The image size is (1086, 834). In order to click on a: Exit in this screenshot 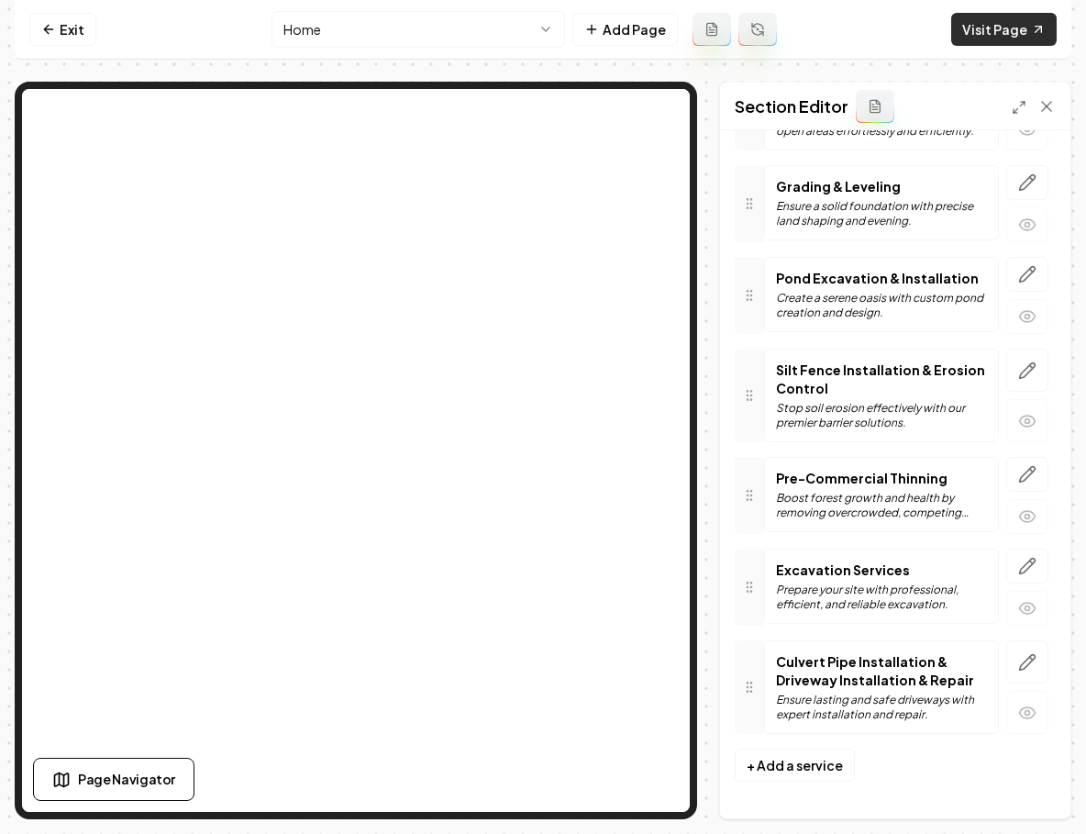, I will do `click(62, 29)`.